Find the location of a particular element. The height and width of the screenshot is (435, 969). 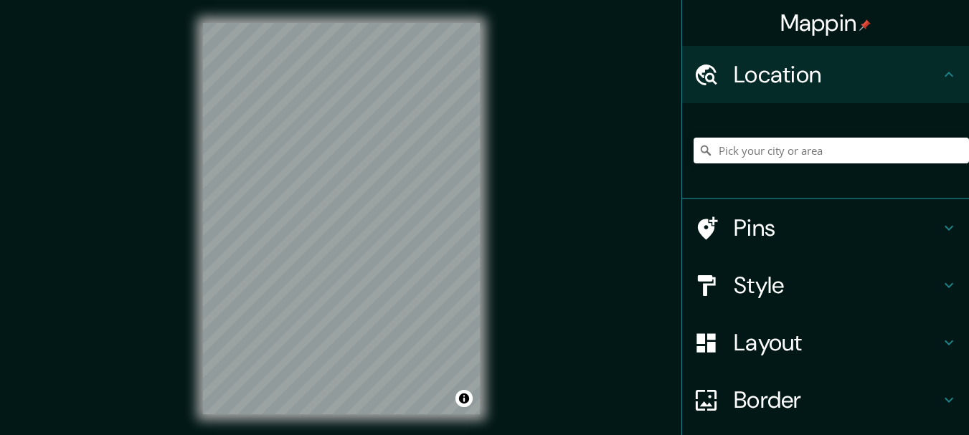

h4: Layout is located at coordinates (837, 343).